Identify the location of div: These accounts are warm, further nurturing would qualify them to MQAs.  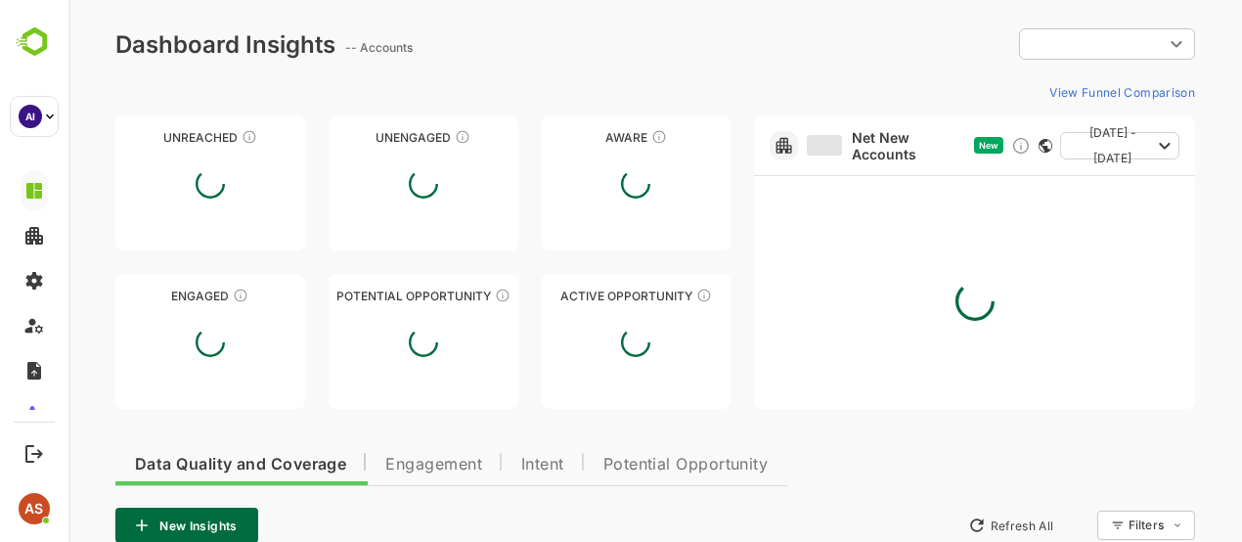
(172, 295).